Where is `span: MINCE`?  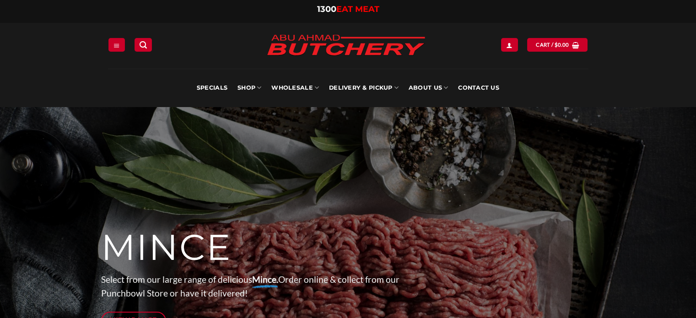
span: MINCE is located at coordinates (166, 247).